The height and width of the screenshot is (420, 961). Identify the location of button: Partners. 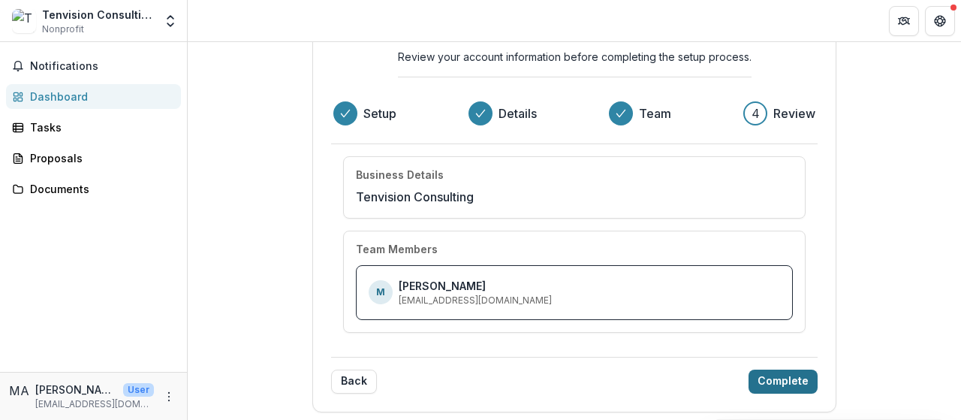
(904, 21).